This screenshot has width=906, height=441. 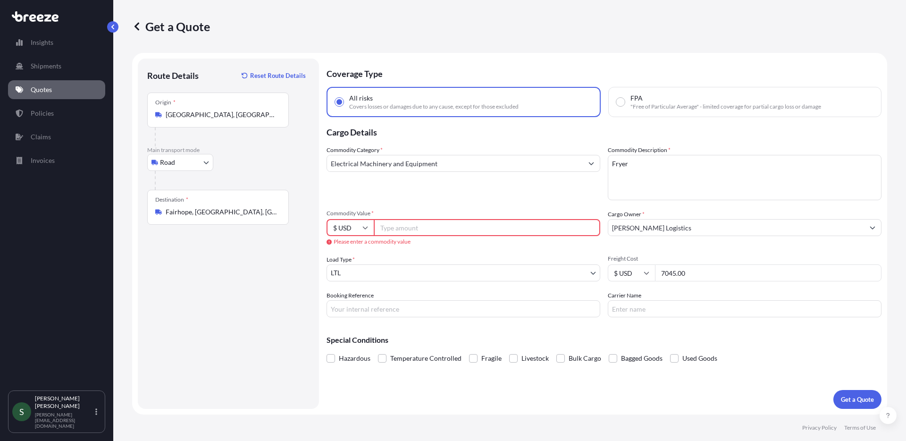 What do you see at coordinates (464, 242) in the screenshot?
I see `span: Please enter a commodity value` at bounding box center [464, 242].